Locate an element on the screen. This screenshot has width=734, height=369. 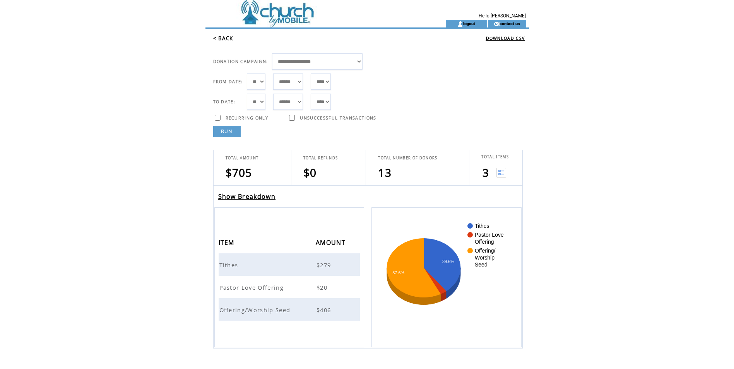
span: $0 is located at coordinates (310, 172).